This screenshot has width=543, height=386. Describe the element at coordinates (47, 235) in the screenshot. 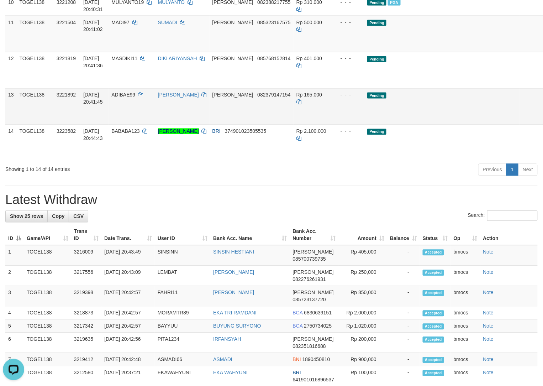

I see `th: Game/API: activate to sort column ascending` at that location.